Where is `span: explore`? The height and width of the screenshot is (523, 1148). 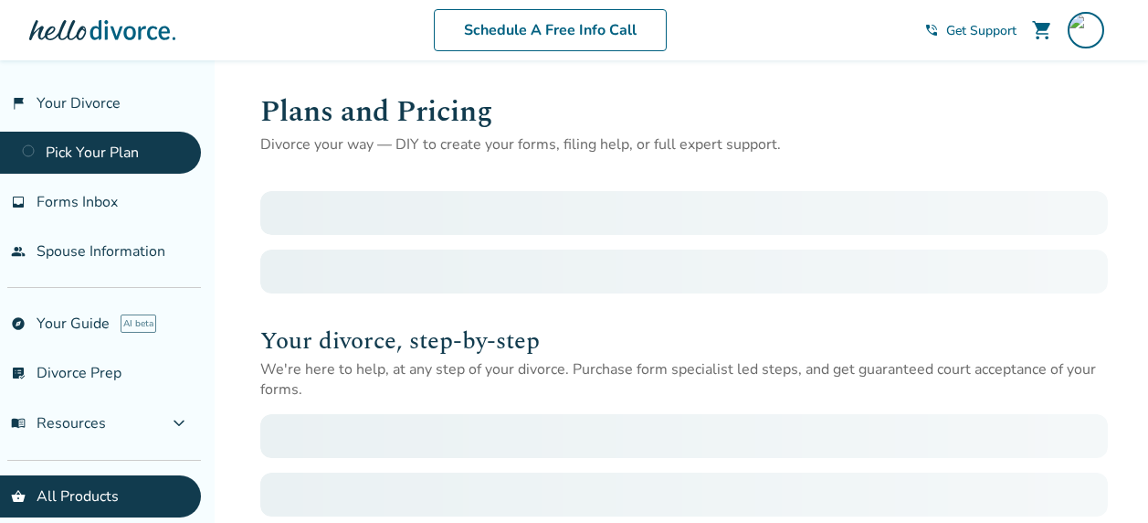 span: explore is located at coordinates (18, 323).